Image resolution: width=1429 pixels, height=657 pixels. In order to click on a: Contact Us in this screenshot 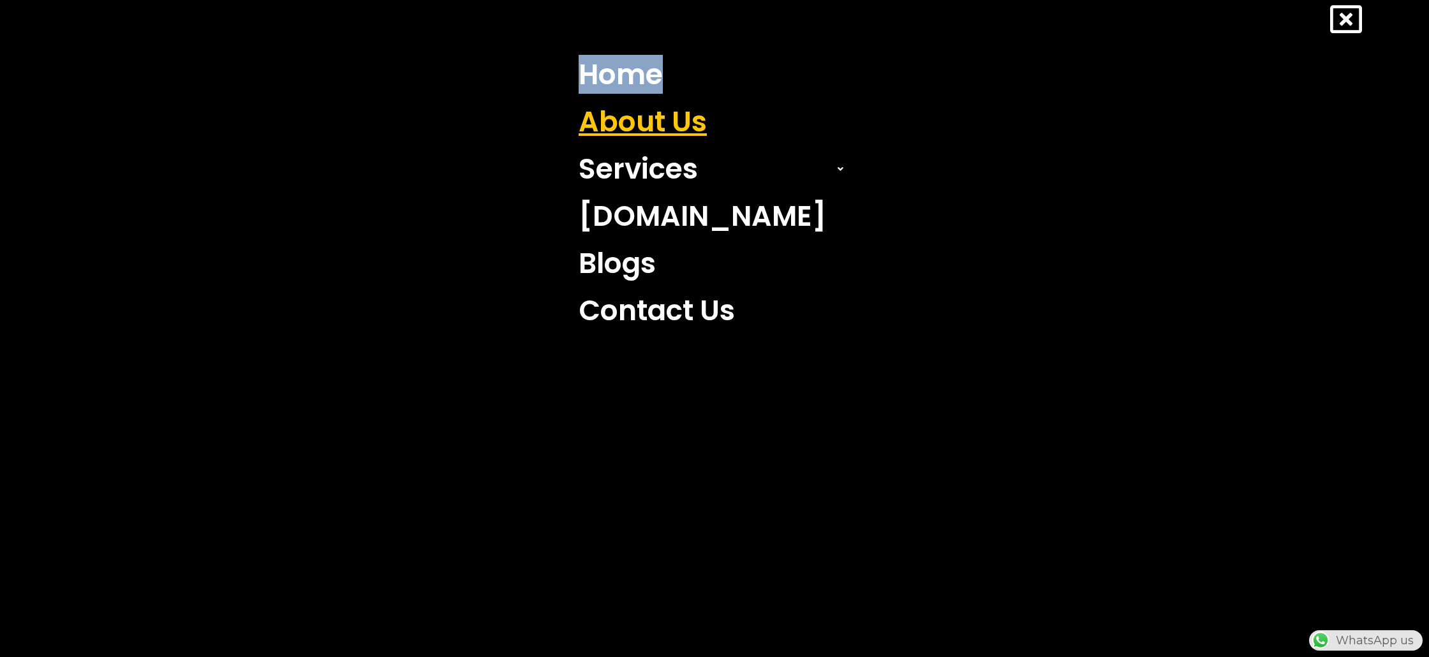, I will do `click(714, 311)`.